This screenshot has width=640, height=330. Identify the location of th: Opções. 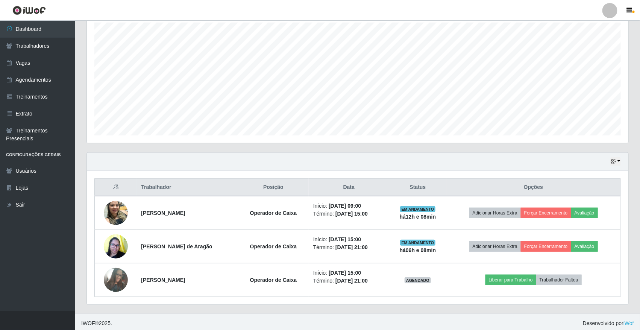
(533, 187).